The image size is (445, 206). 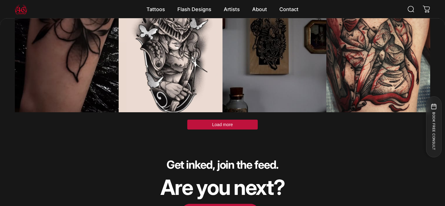 What do you see at coordinates (222, 125) in the screenshot?
I see `button: Load more posts` at bounding box center [222, 125].